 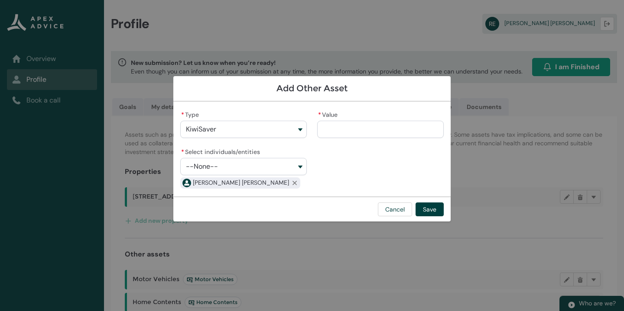 What do you see at coordinates (201, 129) in the screenshot?
I see `span: KiwiSaver` at bounding box center [201, 129].